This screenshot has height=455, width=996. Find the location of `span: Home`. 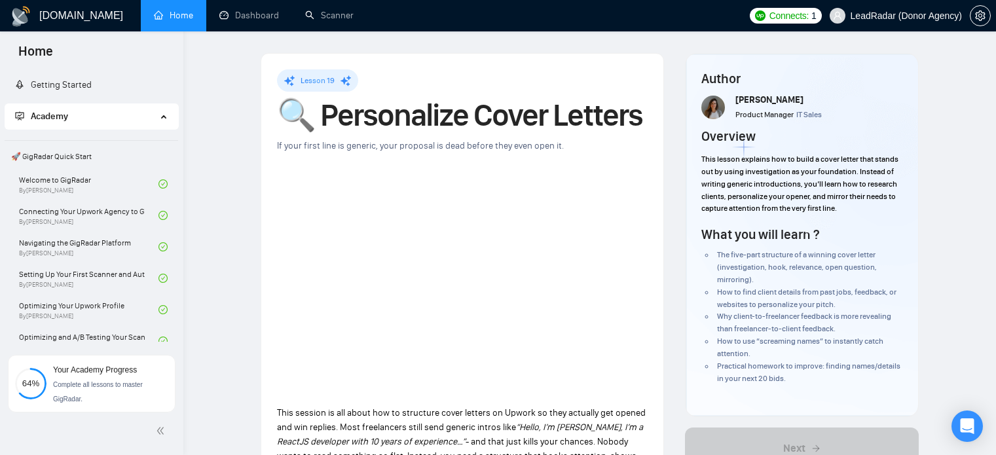

span: Home is located at coordinates (35, 56).